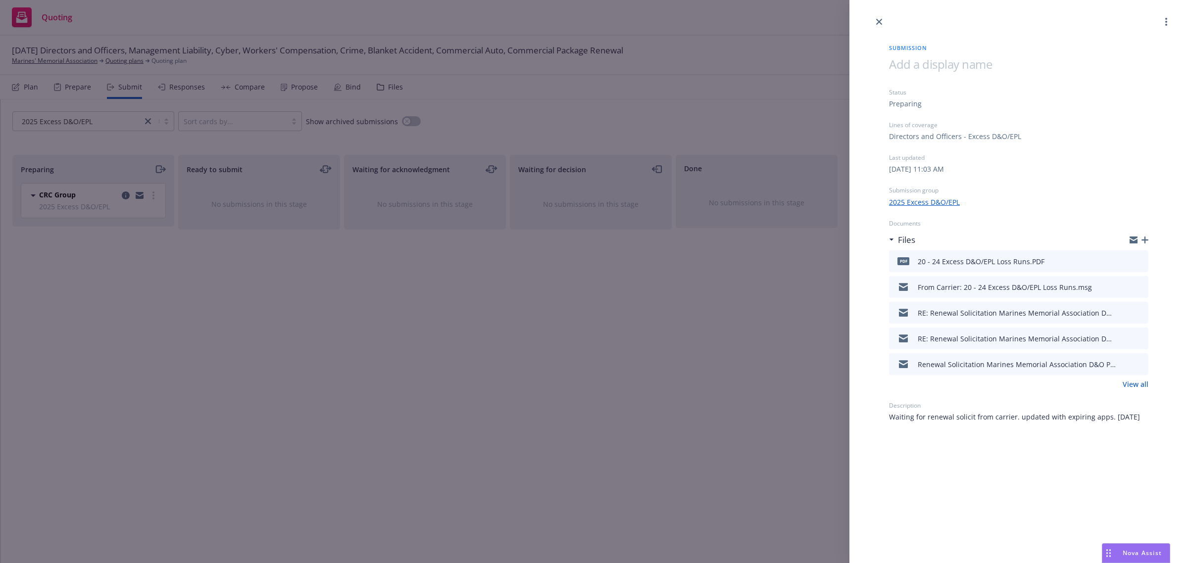 The image size is (1188, 563). What do you see at coordinates (1019, 92) in the screenshot?
I see `div: Status` at bounding box center [1019, 92].